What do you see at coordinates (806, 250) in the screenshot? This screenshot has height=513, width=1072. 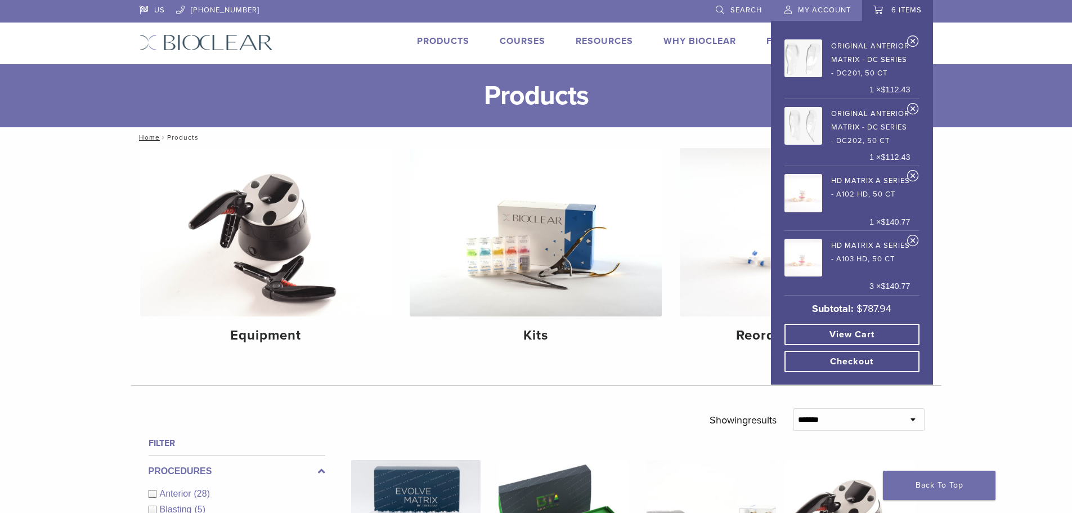 I see `a: Reorder Components` at bounding box center [806, 250].